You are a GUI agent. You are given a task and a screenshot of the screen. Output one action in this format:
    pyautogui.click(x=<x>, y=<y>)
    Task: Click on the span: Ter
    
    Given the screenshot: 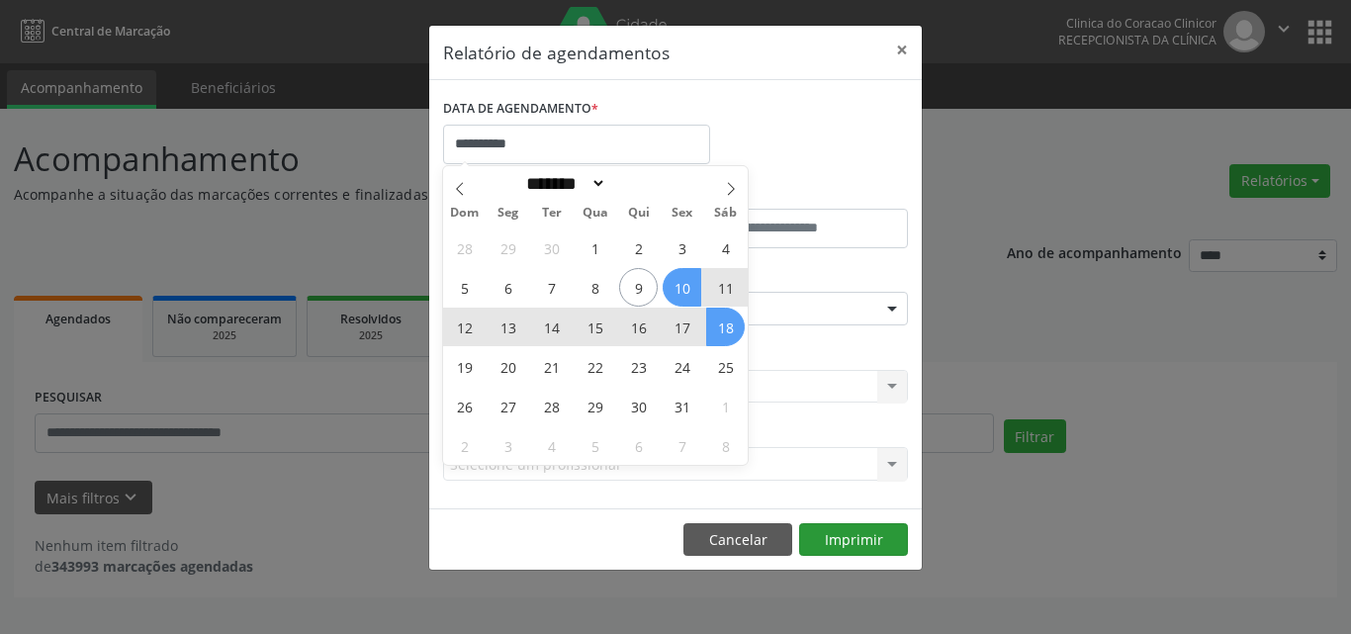 What is the action you would take?
    pyautogui.click(x=552, y=213)
    